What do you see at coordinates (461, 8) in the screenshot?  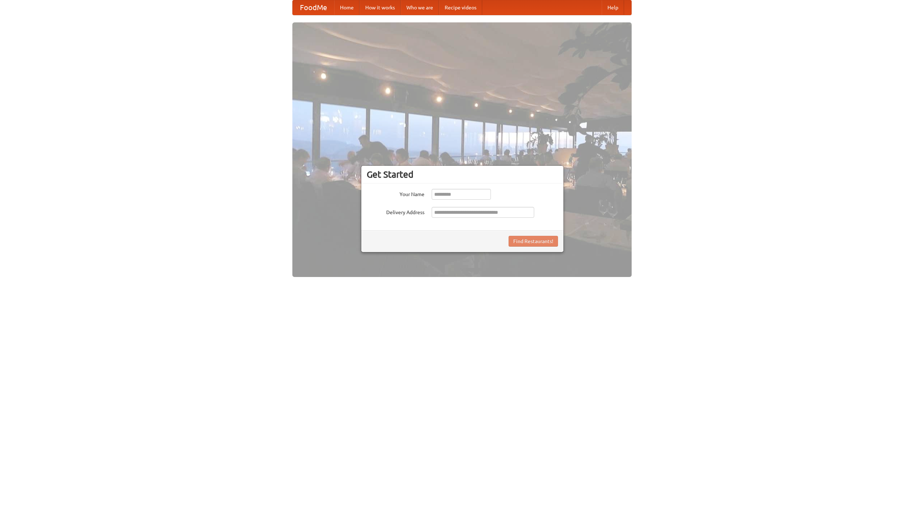 I see `a: Recipe videos` at bounding box center [461, 8].